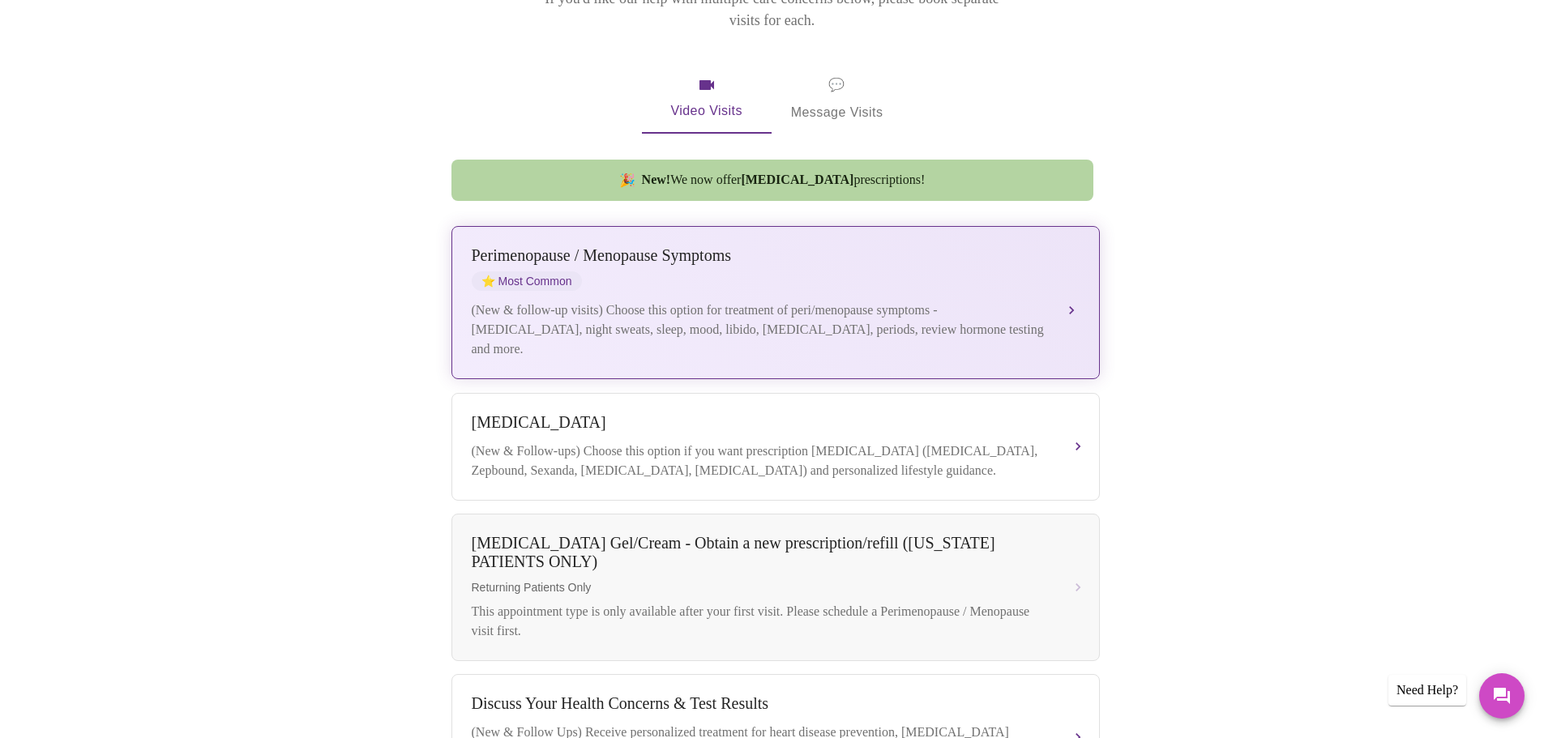  What do you see at coordinates (759, 255) in the screenshot?
I see `div: Perimenopause / Menopause Symptoms` at bounding box center [759, 255].